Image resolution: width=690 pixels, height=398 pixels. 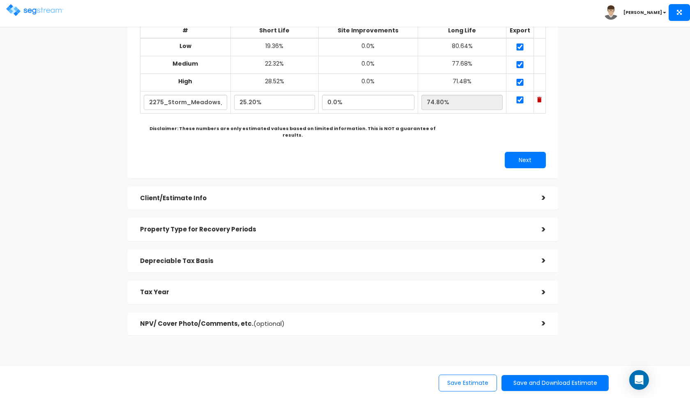 What do you see at coordinates (539, 100) in the screenshot?
I see `img: Trash Icon` at bounding box center [539, 100].